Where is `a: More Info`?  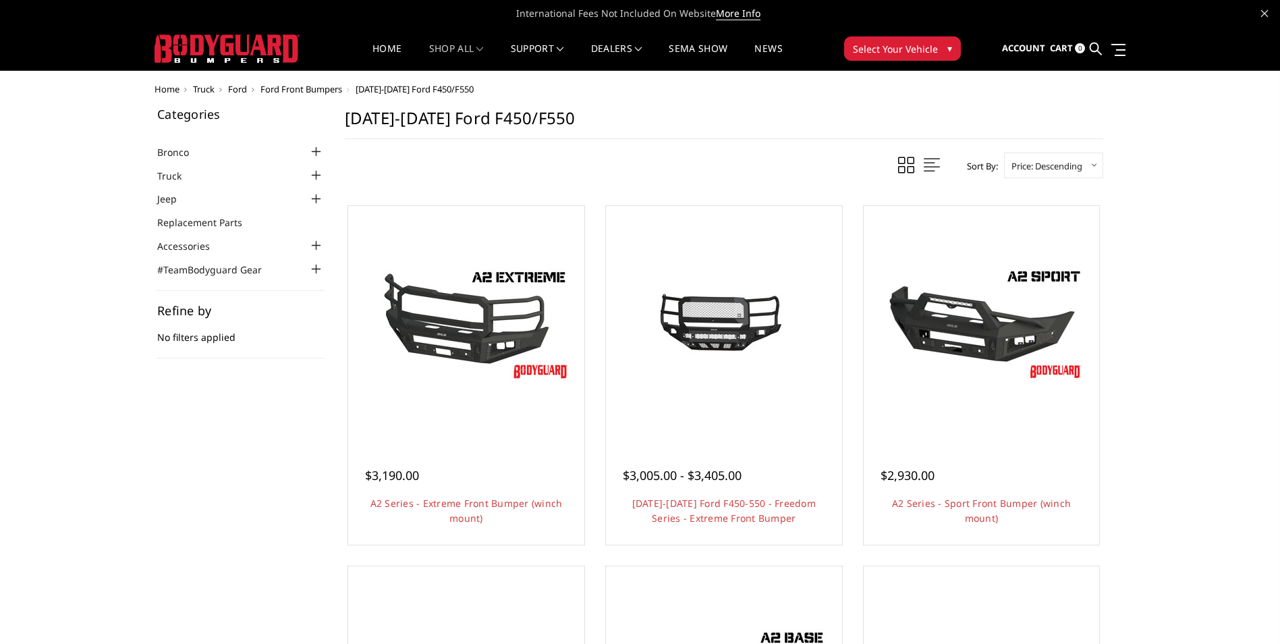
a: More Info is located at coordinates (738, 13).